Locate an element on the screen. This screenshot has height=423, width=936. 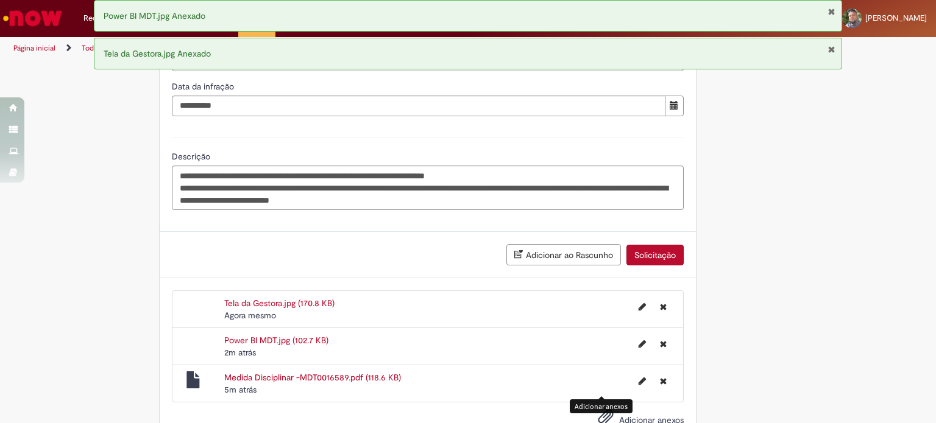
span: Agora mesmo is located at coordinates (250, 316).